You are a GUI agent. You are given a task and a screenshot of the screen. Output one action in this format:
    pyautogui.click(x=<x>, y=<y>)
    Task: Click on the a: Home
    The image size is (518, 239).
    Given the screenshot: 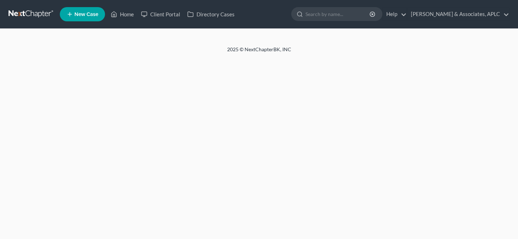 What is the action you would take?
    pyautogui.click(x=122, y=14)
    